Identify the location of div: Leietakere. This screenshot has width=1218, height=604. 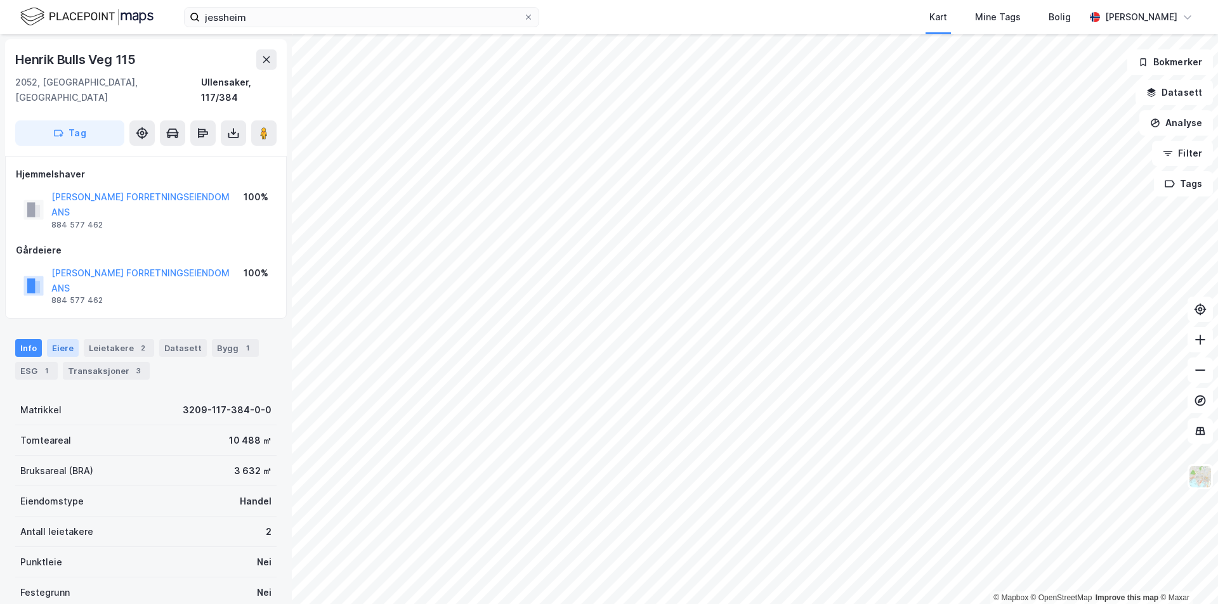
(119, 348).